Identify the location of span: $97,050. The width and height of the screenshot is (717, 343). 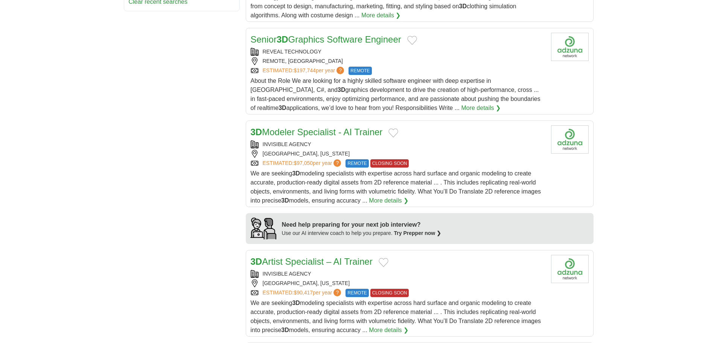
(303, 163).